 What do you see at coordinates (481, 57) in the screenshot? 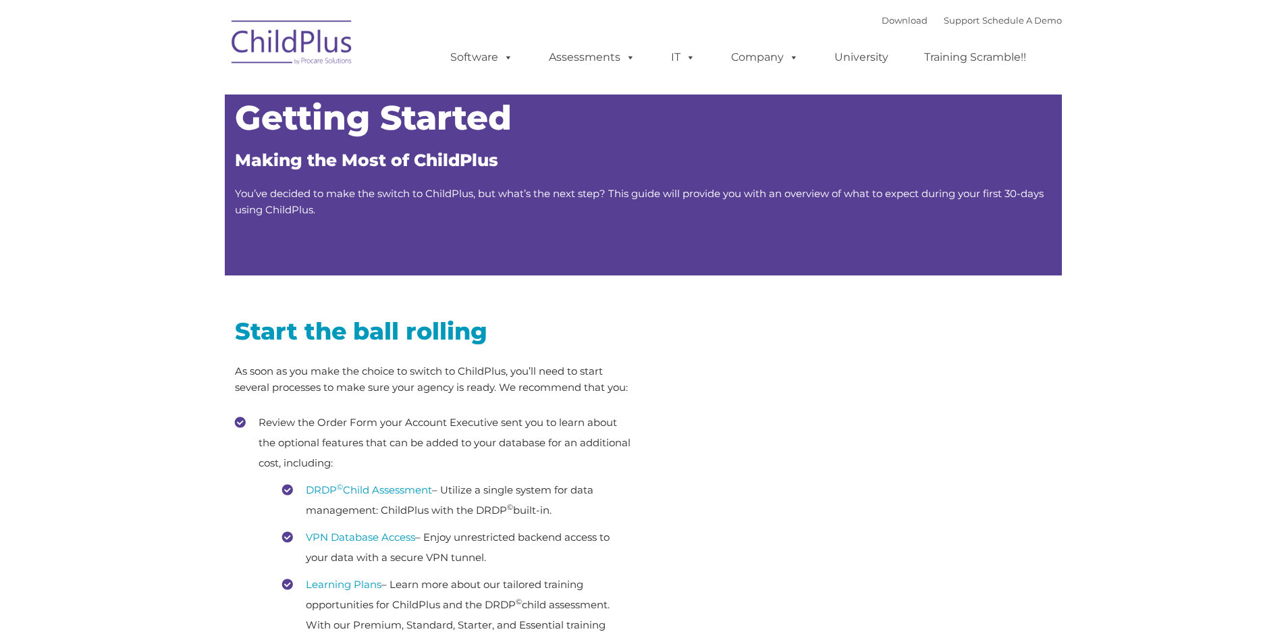
I see `a: Software` at bounding box center [481, 57].